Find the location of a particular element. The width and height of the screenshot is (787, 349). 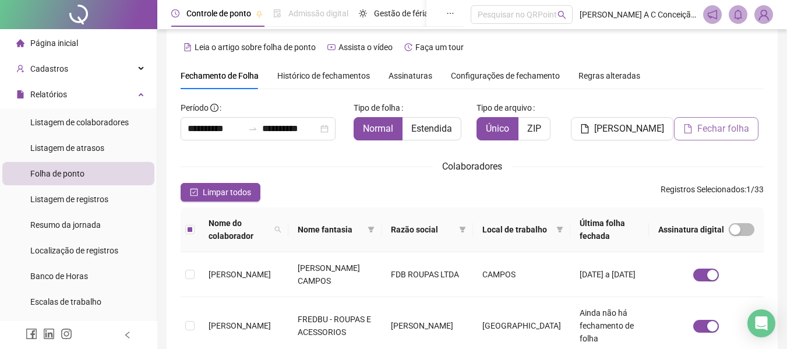

span: Página inicial is located at coordinates (54, 43).